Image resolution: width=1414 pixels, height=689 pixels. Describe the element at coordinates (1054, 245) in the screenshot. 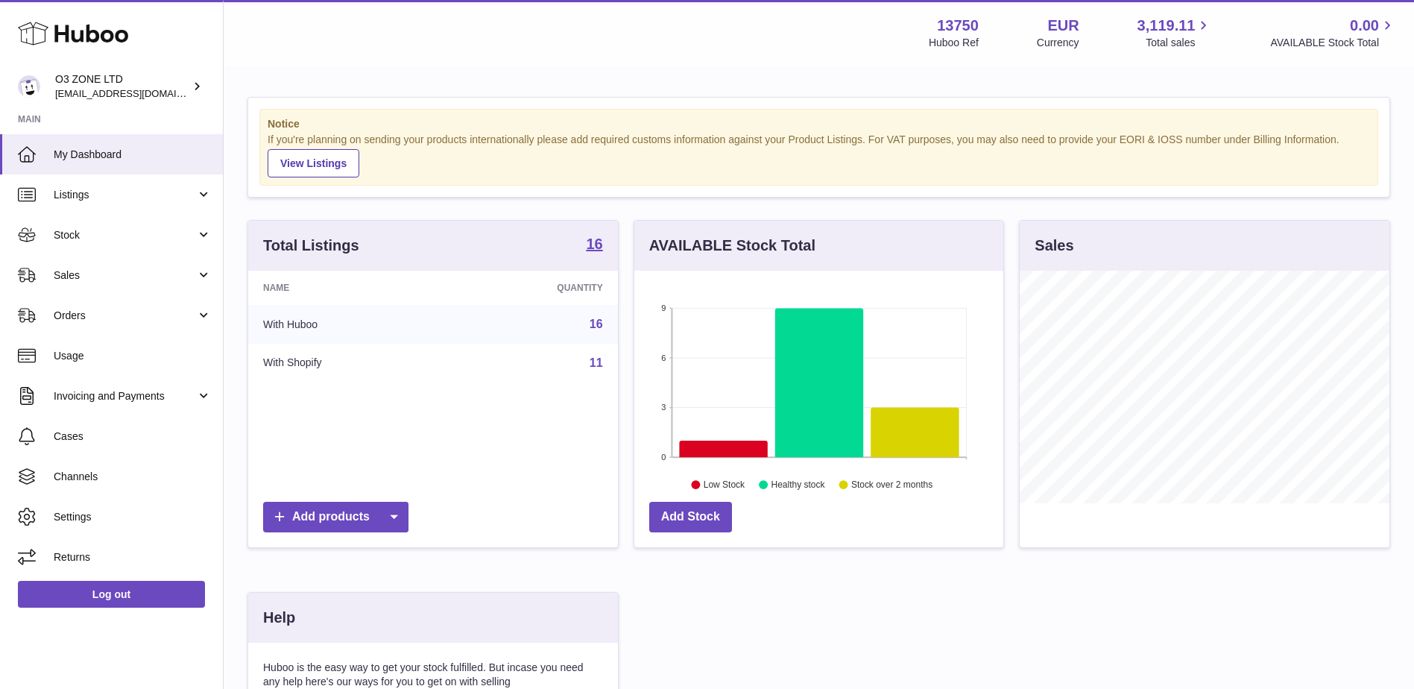

I see `h3: Sales` at that location.